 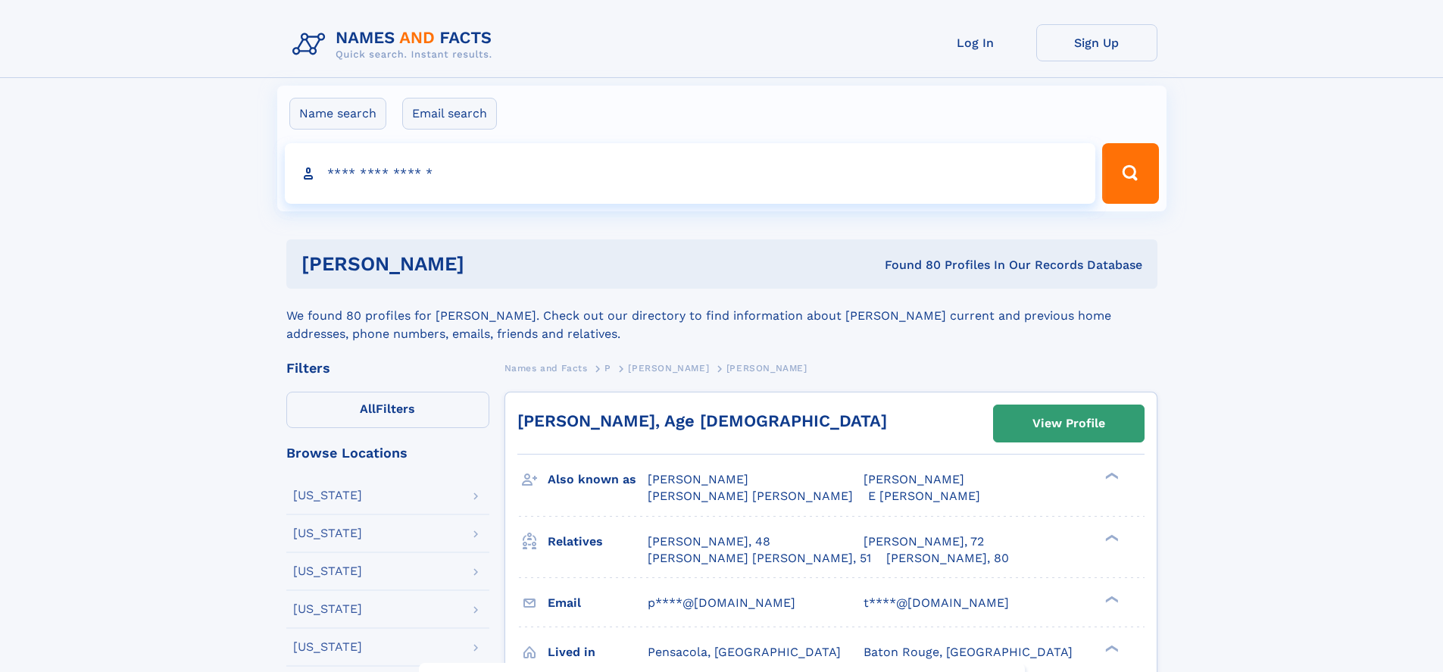 What do you see at coordinates (976, 42) in the screenshot?
I see `a: Log In` at bounding box center [976, 42].